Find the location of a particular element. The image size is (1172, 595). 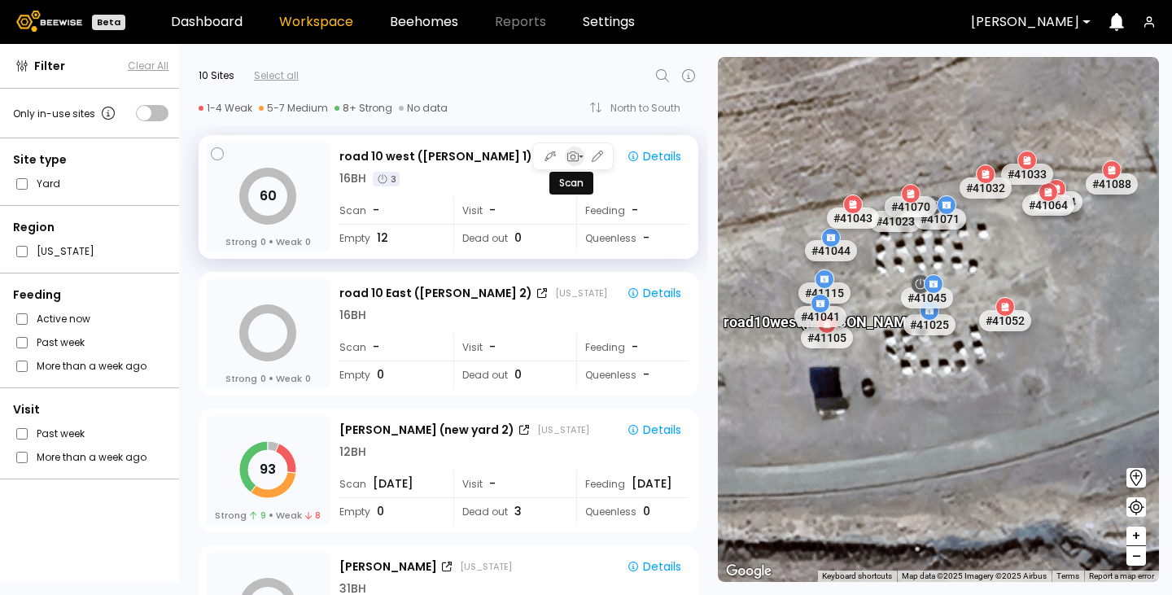

div: 10 Sites is located at coordinates (217, 76).